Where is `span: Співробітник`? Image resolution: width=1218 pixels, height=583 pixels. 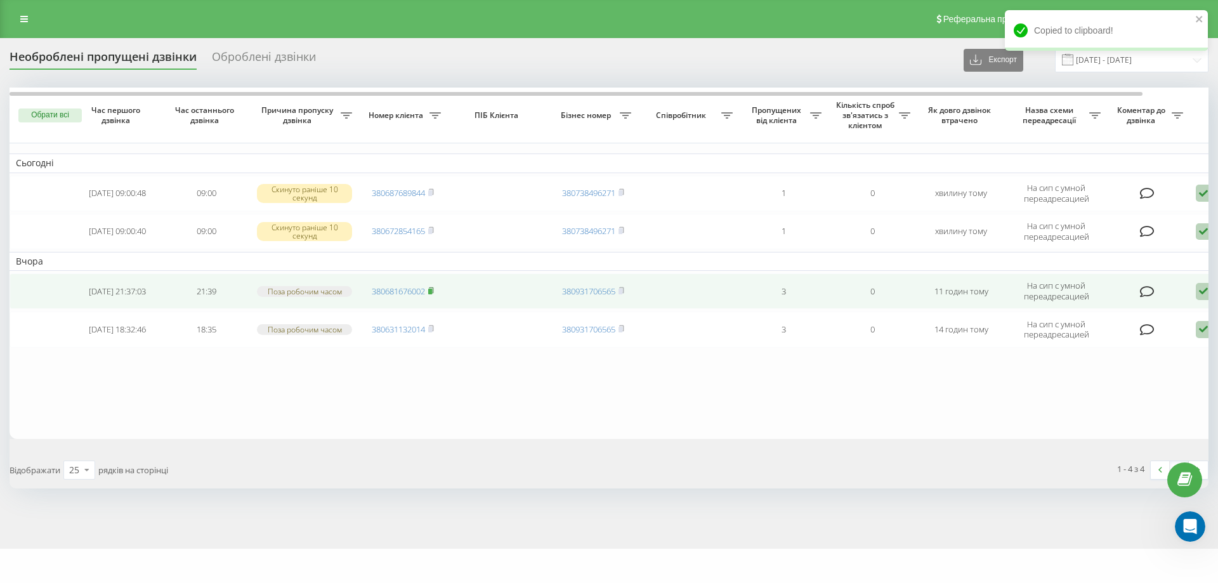 span: Співробітник is located at coordinates (683, 116).